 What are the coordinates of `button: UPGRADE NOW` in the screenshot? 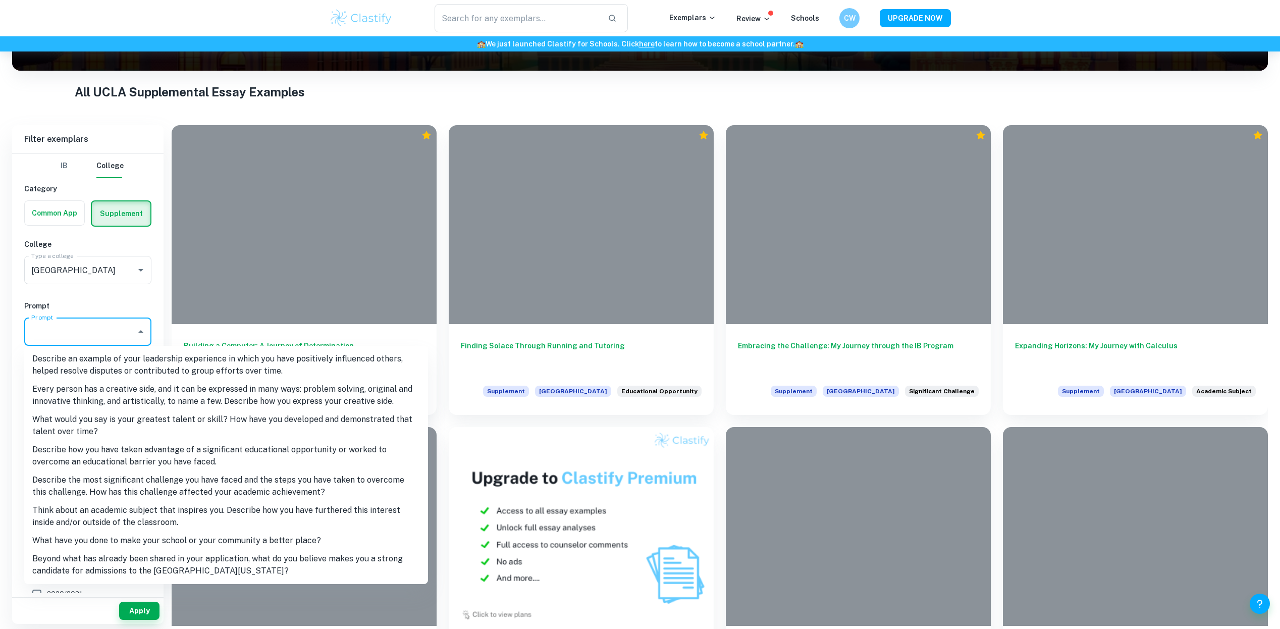 It's located at (915, 18).